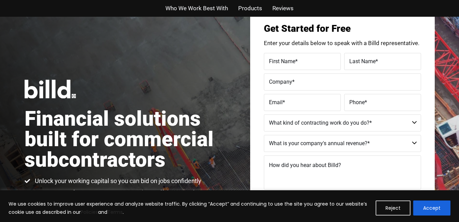 This screenshot has height=222, width=459. What do you see at coordinates (343, 43) in the screenshot?
I see `p: Enter your details below to speak with a Billd representative.` at bounding box center [343, 43].